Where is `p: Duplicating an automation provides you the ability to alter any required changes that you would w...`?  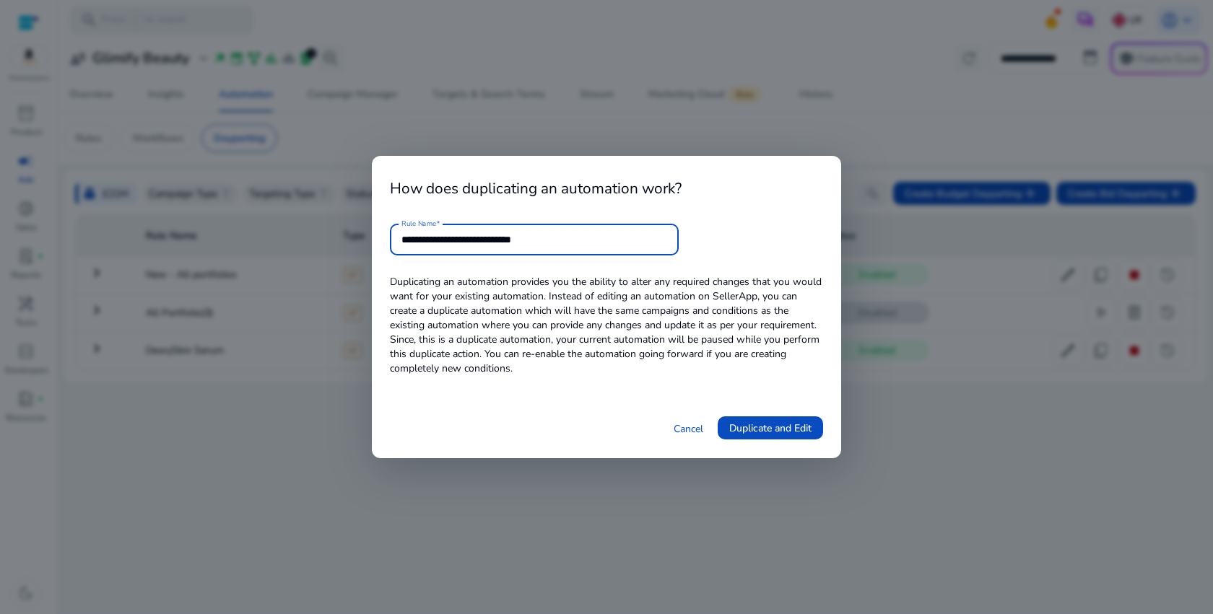 p: Duplicating an automation provides you the ability to alter any required changes that you would w... is located at coordinates (606, 336).